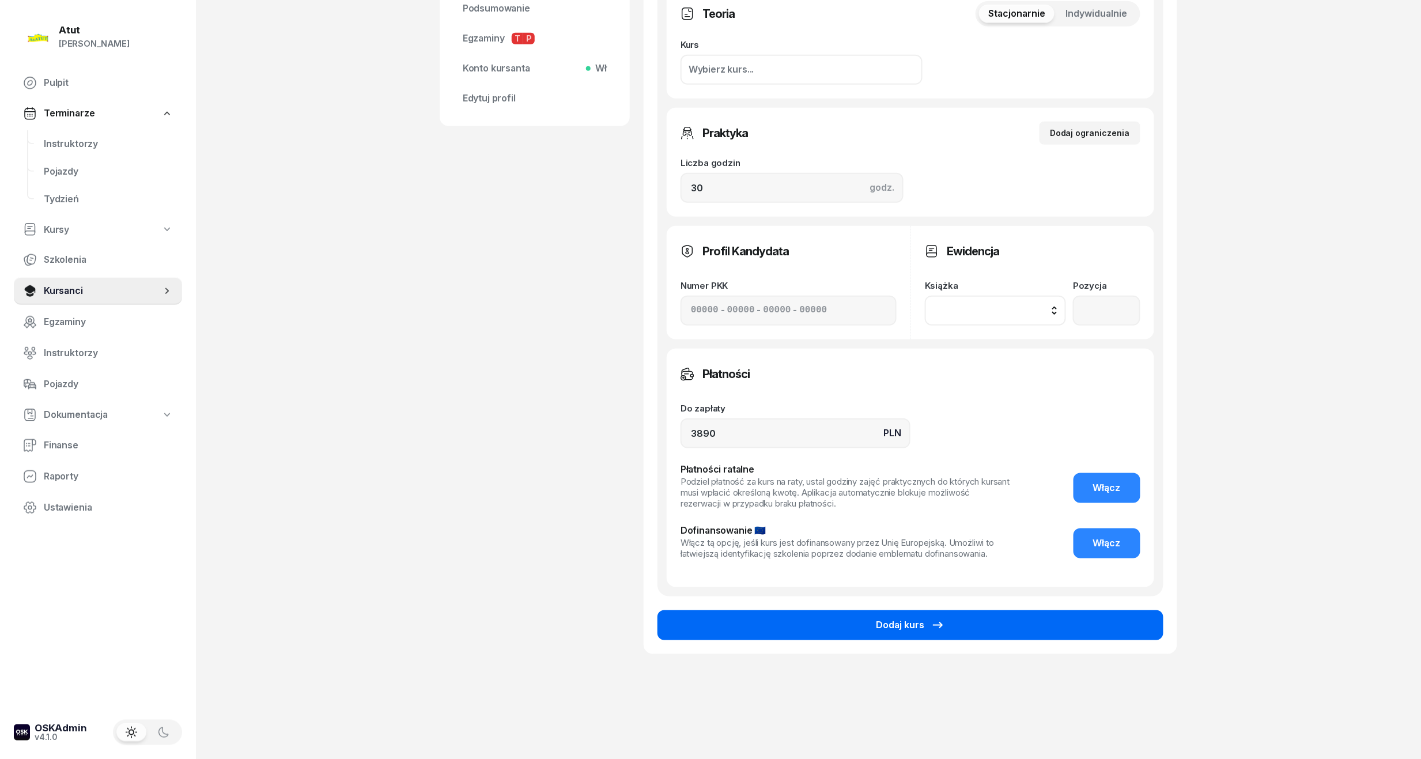 The height and width of the screenshot is (759, 1421). I want to click on div: Podziel płatność za kurs na raty, ustal godziny zajęć praktycznych do których kursant musi wpłaci..., so click(846, 493).